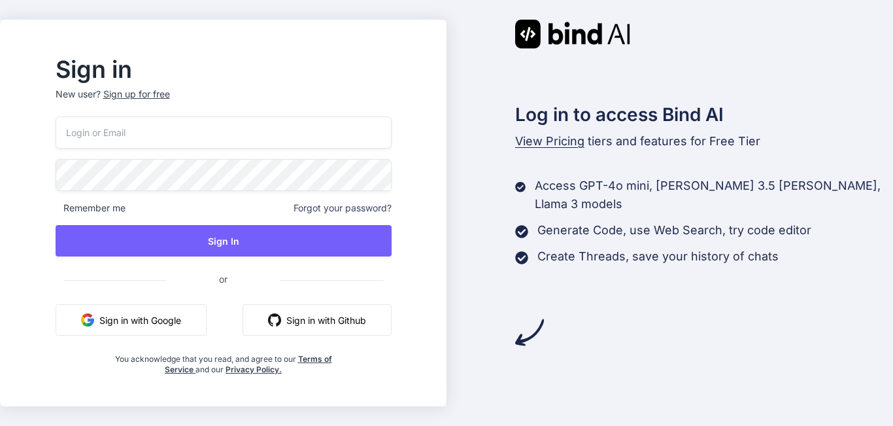  What do you see at coordinates (224, 102) in the screenshot?
I see `p: New user?` at bounding box center [224, 102].